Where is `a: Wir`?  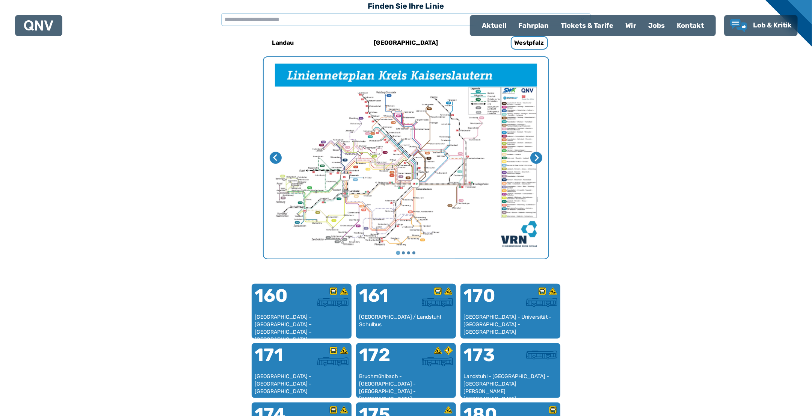 a: Wir is located at coordinates (631, 26).